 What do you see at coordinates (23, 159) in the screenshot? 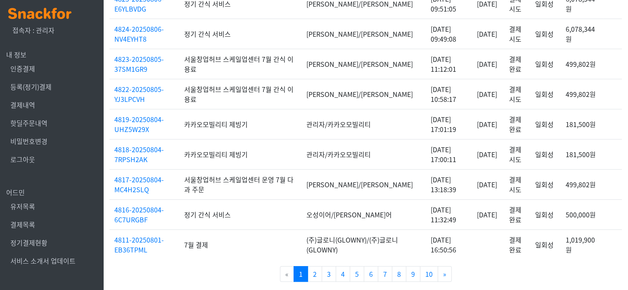
I see `a: 로그아웃` at bounding box center [23, 159].